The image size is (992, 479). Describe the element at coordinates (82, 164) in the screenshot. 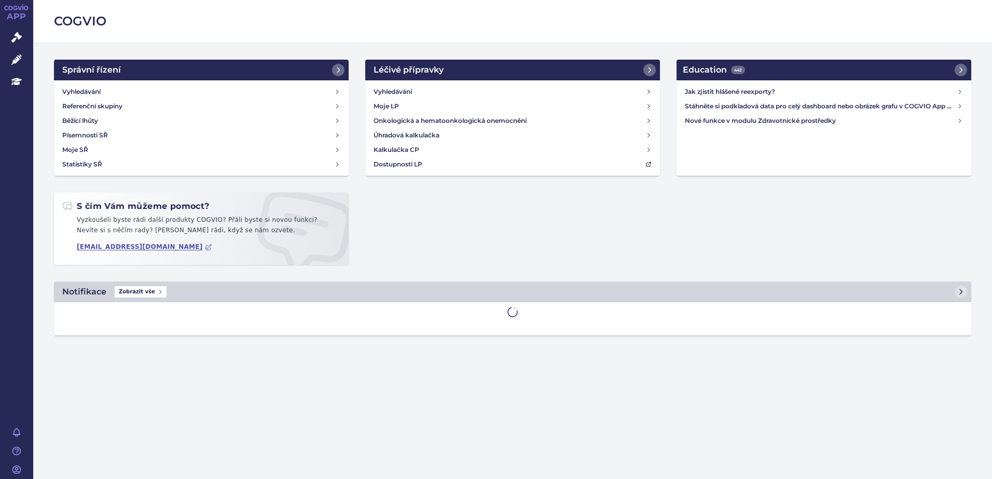

I see `h4: Statistiky SŘ` at that location.